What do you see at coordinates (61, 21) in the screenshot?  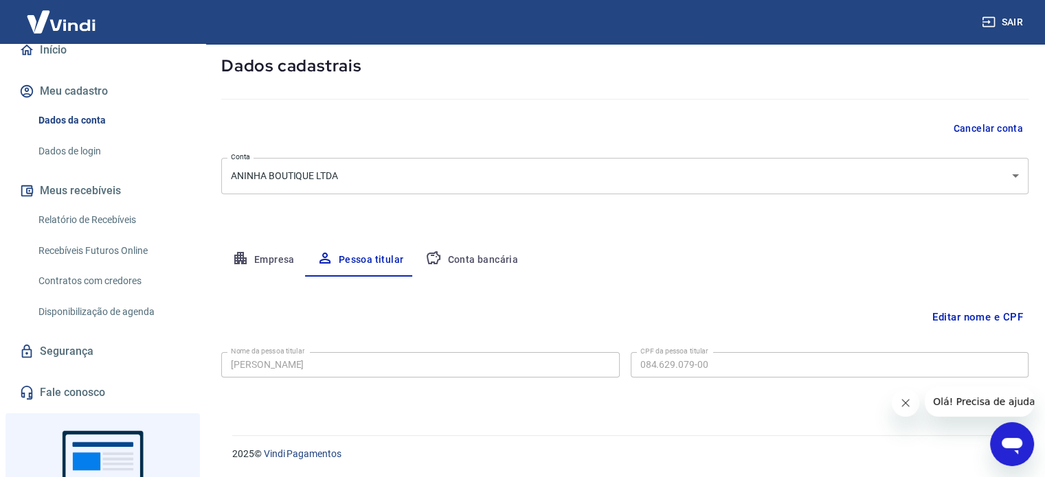 I see `img: Vindi` at bounding box center [61, 21].